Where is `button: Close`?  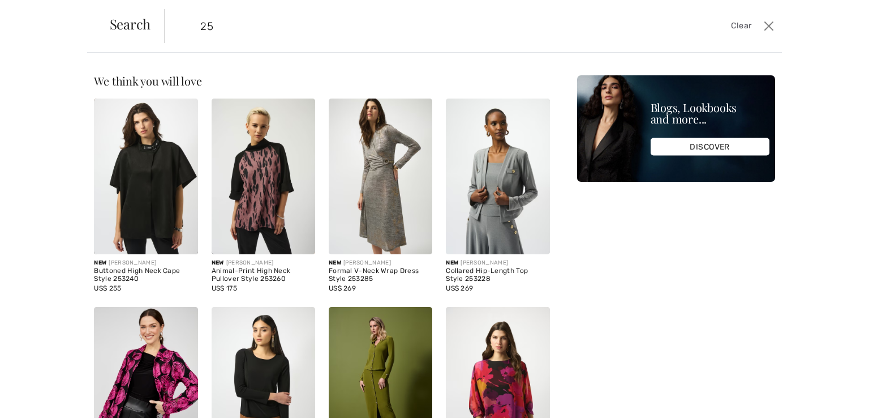 button: Close is located at coordinates (769, 26).